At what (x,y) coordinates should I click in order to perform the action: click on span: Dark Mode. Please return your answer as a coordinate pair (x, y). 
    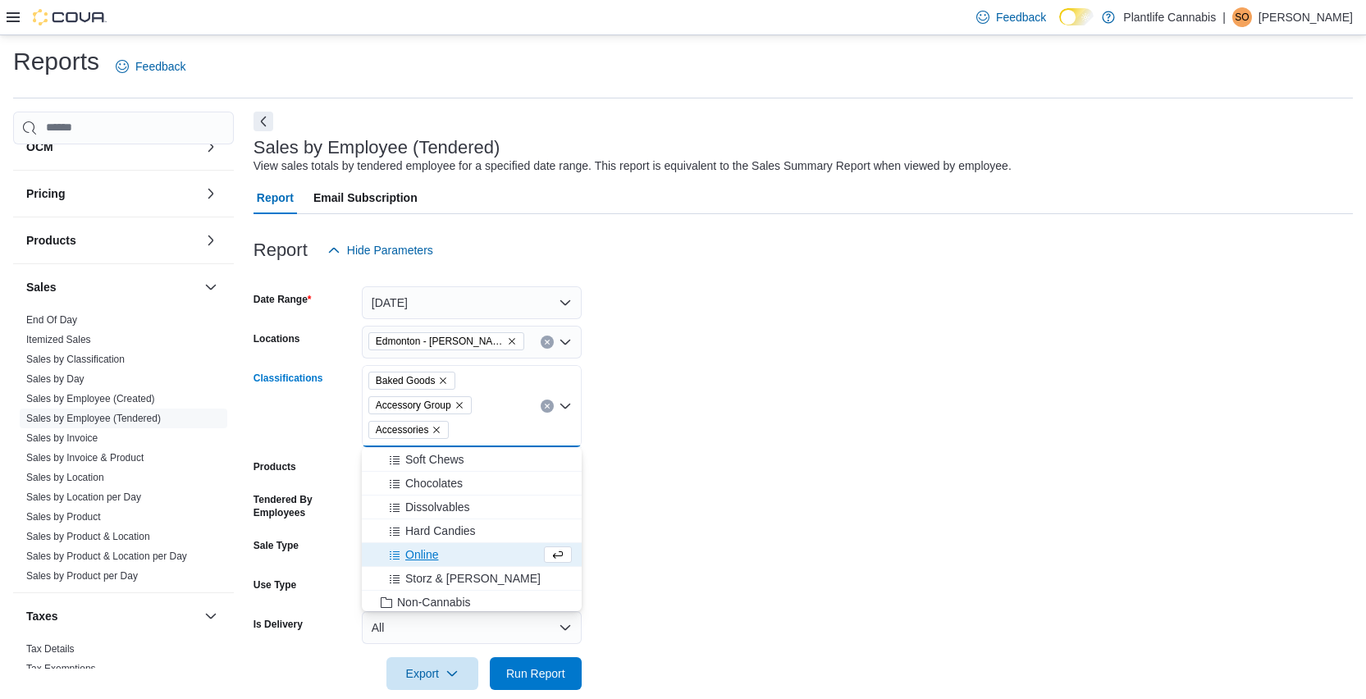
    Looking at the image, I should click on (1059, 25).